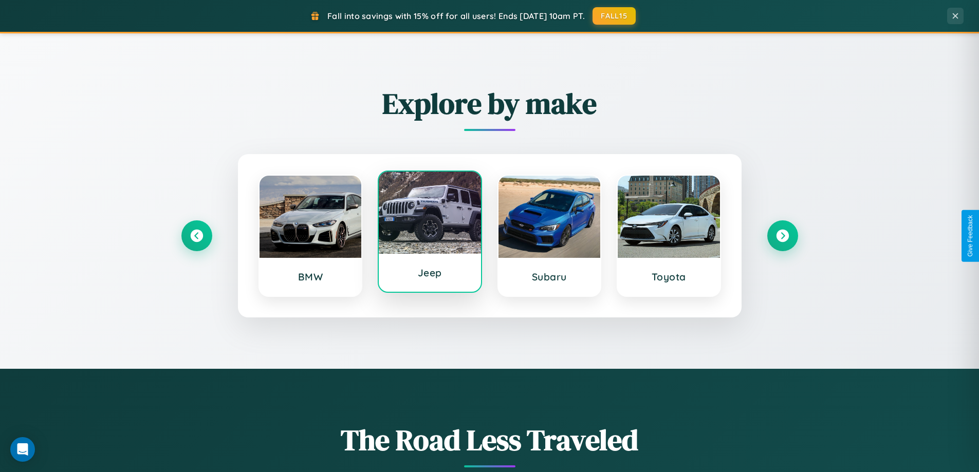 This screenshot has width=979, height=472. What do you see at coordinates (490, 440) in the screenshot?
I see `h1: The Road Less Traveled` at bounding box center [490, 440].